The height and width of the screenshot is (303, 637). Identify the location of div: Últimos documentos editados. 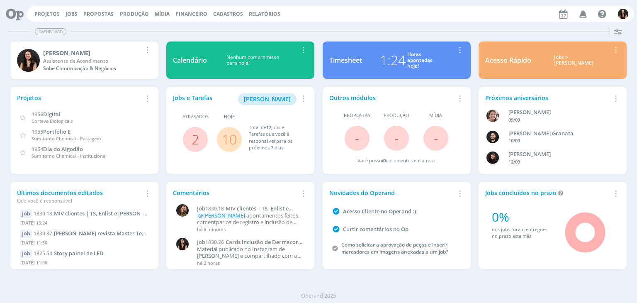
(80, 196).